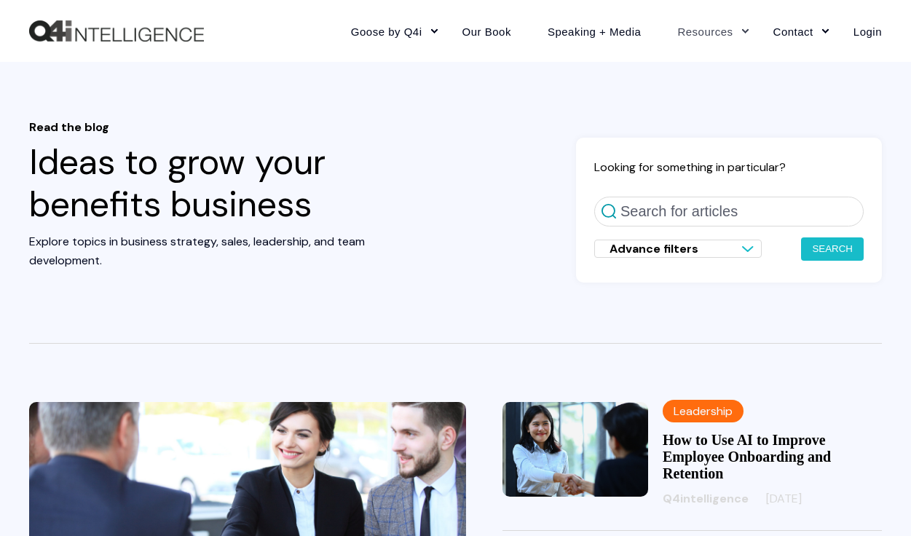 This screenshot has height=536, width=911. What do you see at coordinates (575, 449) in the screenshot?
I see `img: How to Use AI to Improve Employee Onboarding and Retention` at bounding box center [575, 449].